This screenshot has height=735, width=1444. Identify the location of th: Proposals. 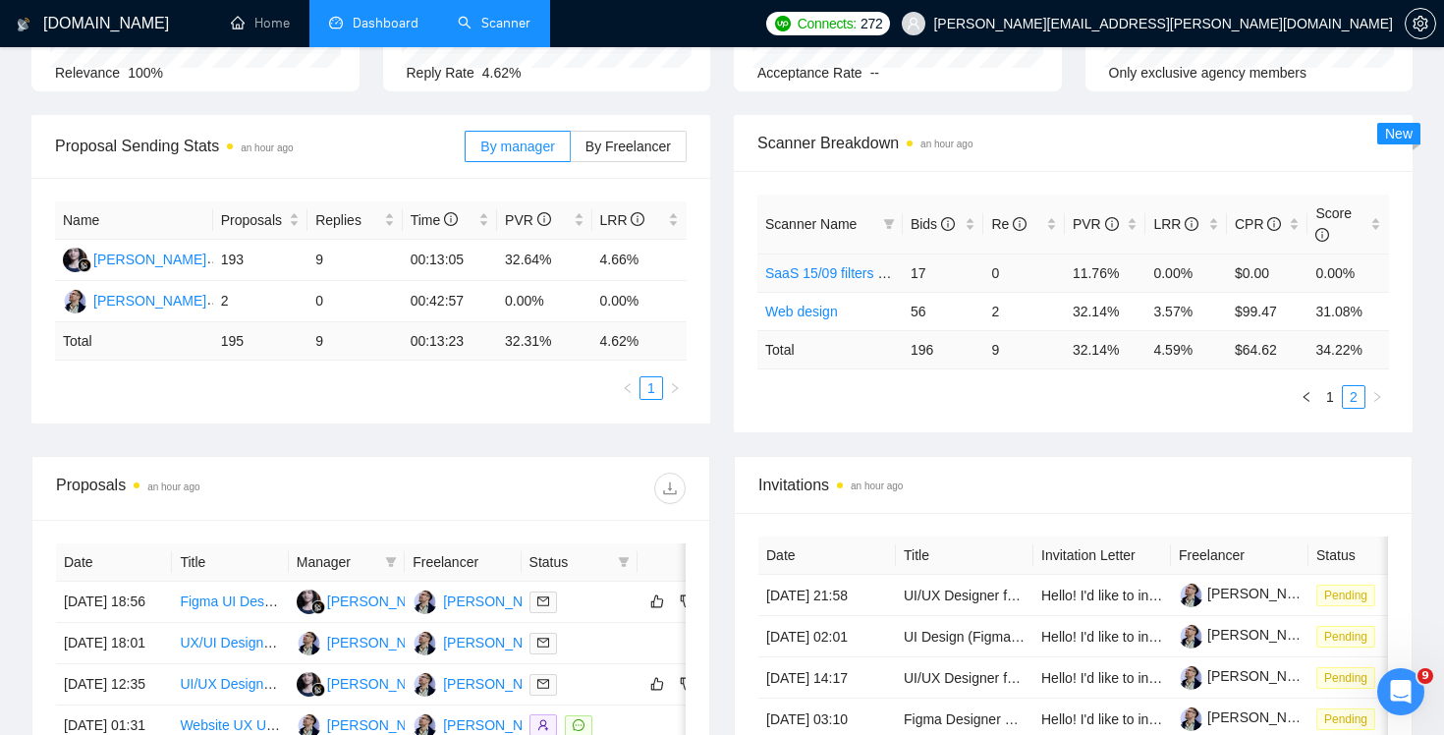
(260, 220).